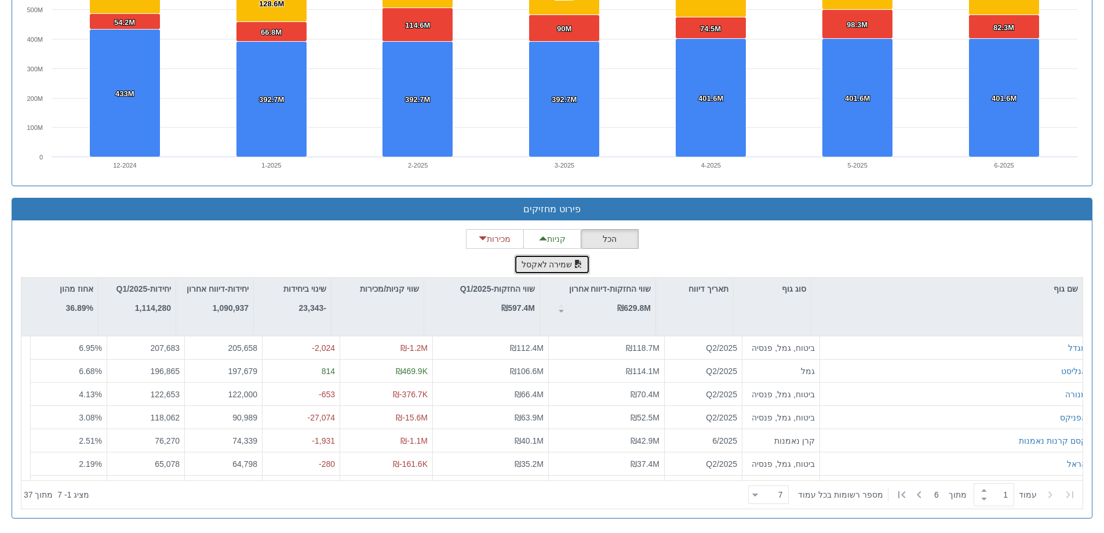  I want to click on div: סוג גוף, so click(772, 289).